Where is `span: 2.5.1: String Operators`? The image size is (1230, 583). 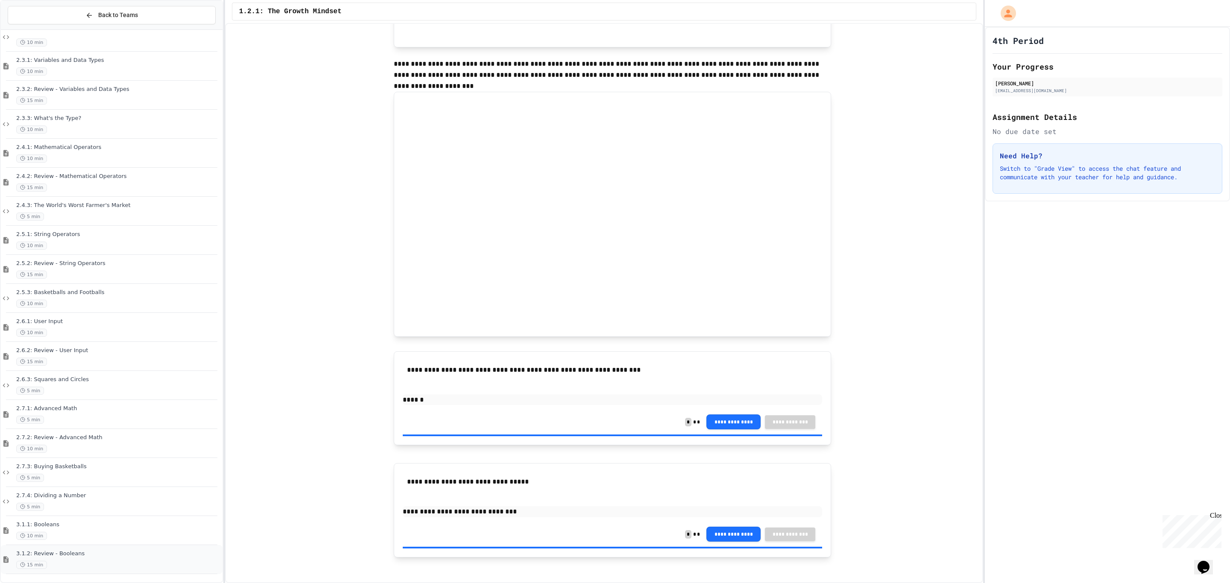 span: 2.5.1: String Operators is located at coordinates (118, 234).